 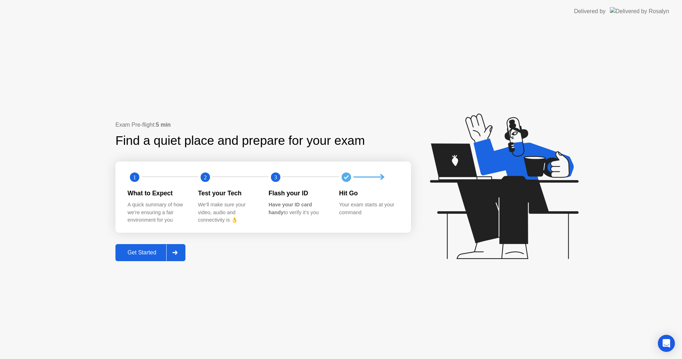 What do you see at coordinates (263, 125) in the screenshot?
I see `div: Exam Pre-flight:` at bounding box center [263, 125].